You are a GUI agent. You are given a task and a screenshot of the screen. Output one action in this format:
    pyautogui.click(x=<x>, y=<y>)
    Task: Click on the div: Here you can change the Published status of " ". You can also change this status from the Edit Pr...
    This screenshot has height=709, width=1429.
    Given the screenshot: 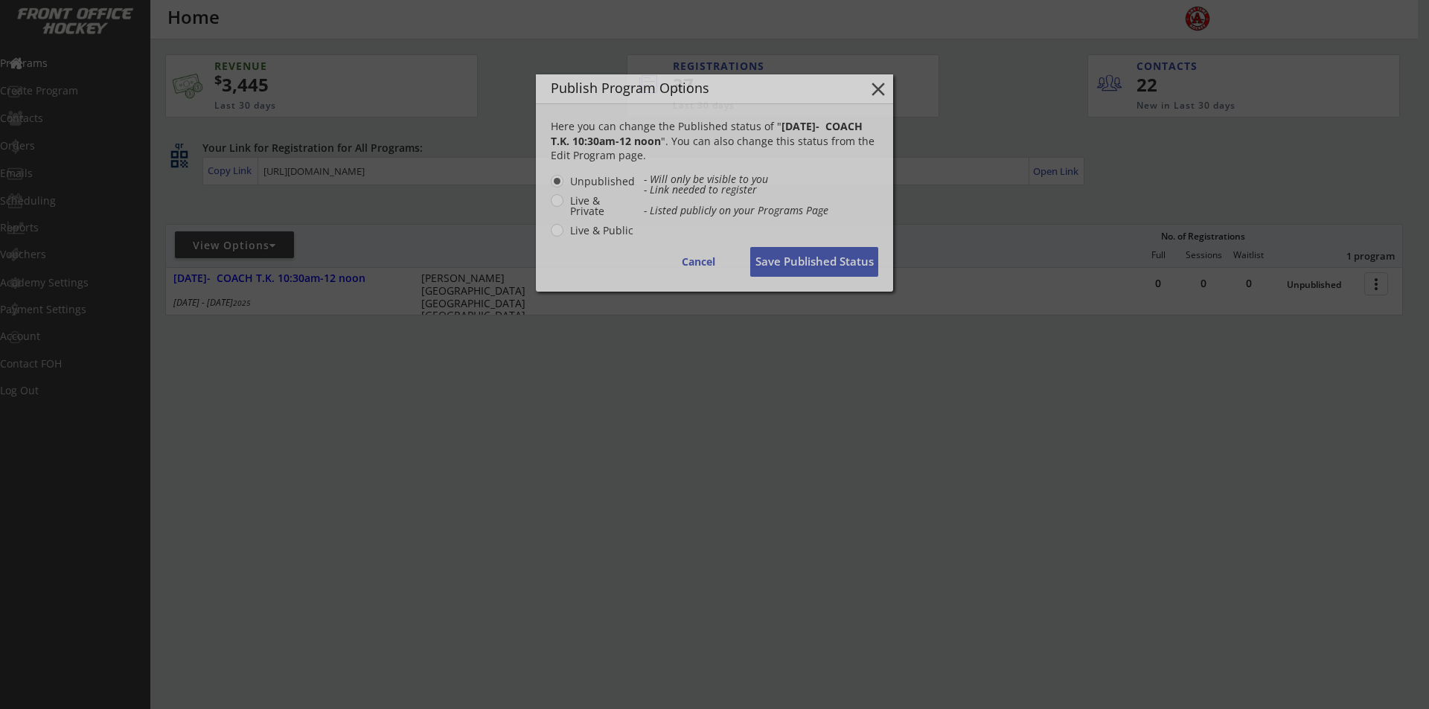 What is the action you would take?
    pyautogui.click(x=714, y=141)
    